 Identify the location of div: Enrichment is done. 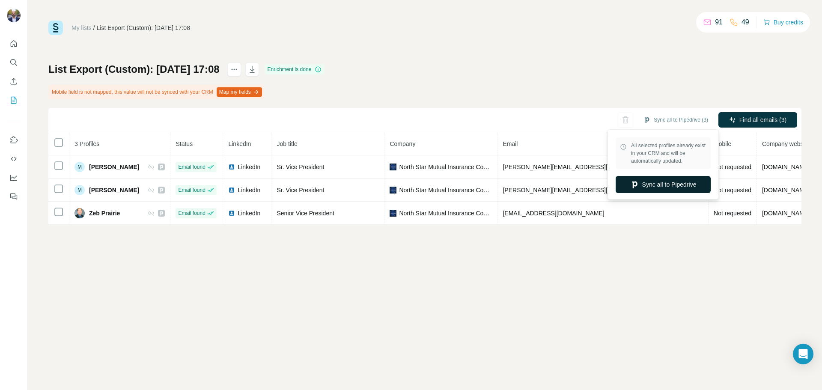
(295, 69).